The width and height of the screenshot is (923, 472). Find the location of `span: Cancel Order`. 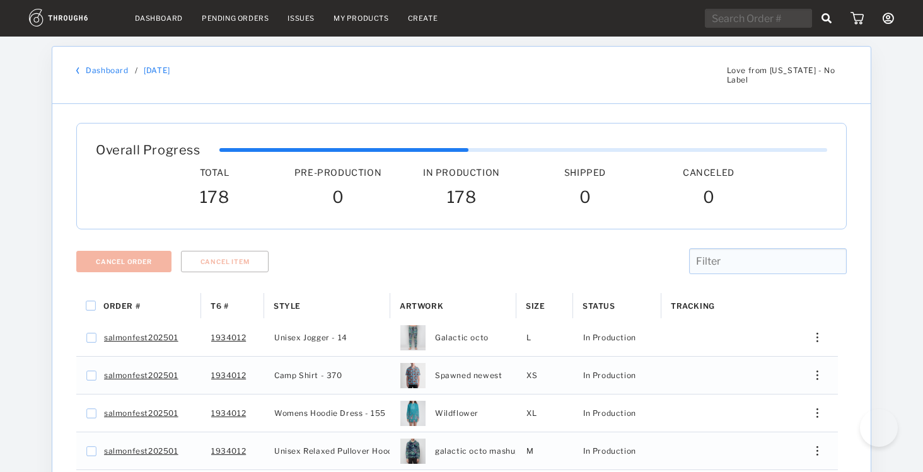

span: Cancel Order is located at coordinates (124, 262).